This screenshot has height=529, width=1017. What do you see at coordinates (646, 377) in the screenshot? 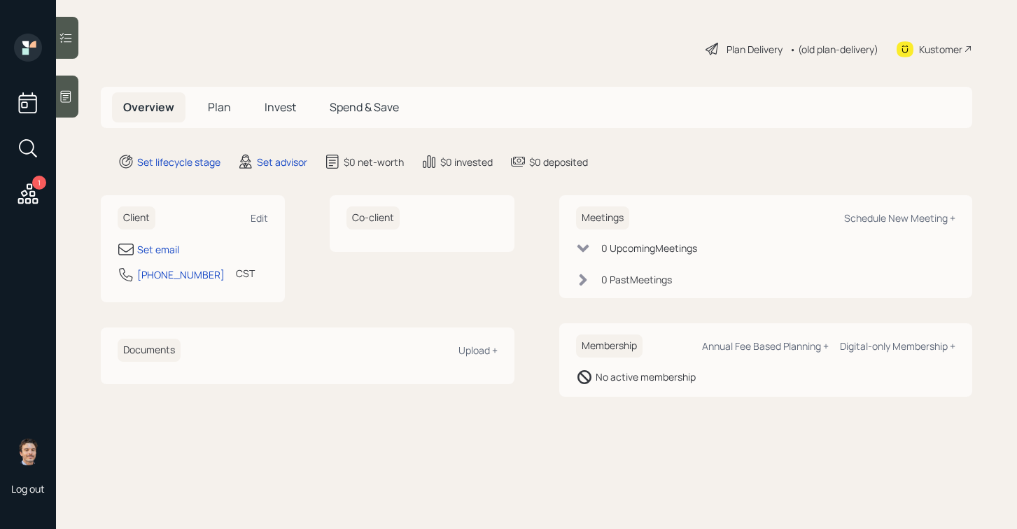
I see `div: No active membership` at bounding box center [646, 377].